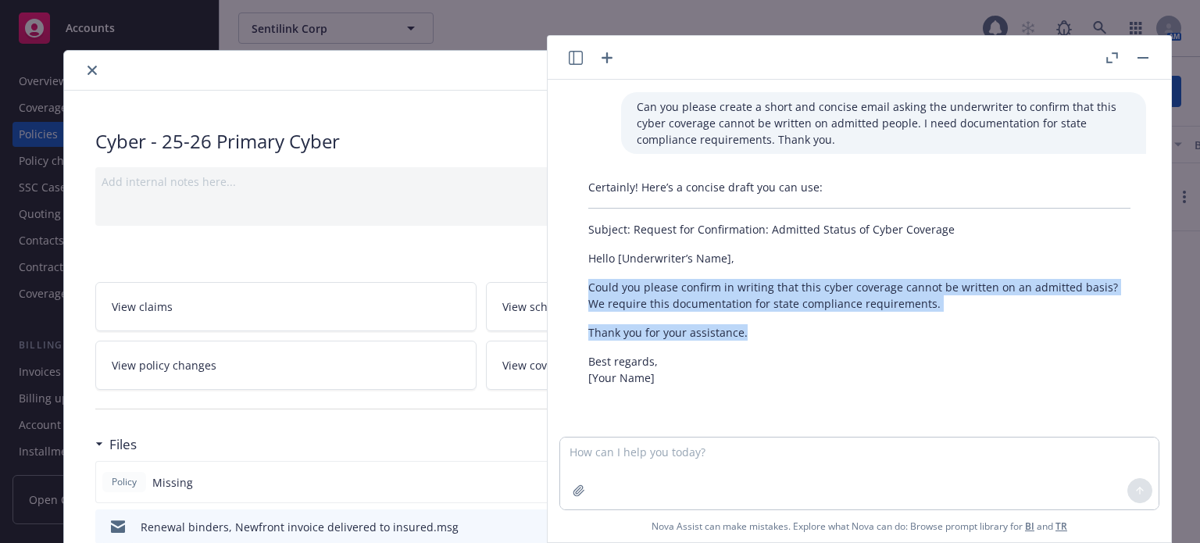 This screenshot has height=543, width=1200. What do you see at coordinates (884, 123) in the screenshot?
I see `p: Can you please create a short and concise email asking the underwriter to confirm that this cyber...` at bounding box center [884, 123].